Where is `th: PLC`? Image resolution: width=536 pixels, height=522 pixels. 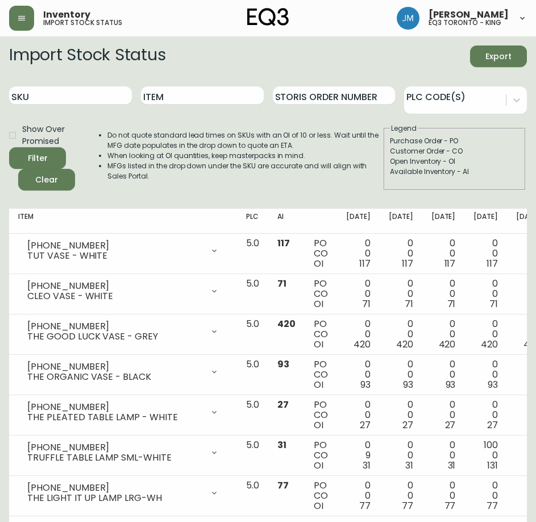 th: PLC is located at coordinates (252, 221).